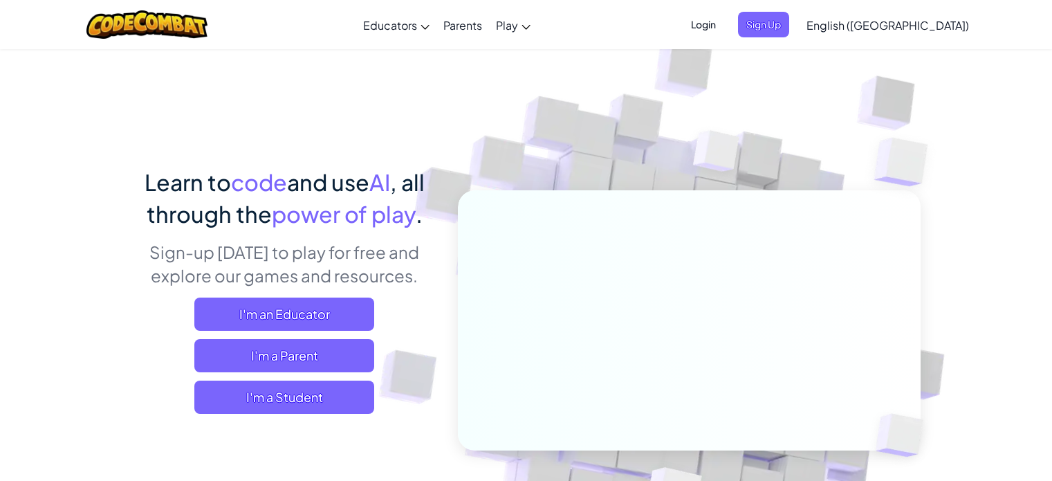 The width and height of the screenshot is (1052, 481). What do you see at coordinates (396, 25) in the screenshot?
I see `a: Educators` at bounding box center [396, 25].